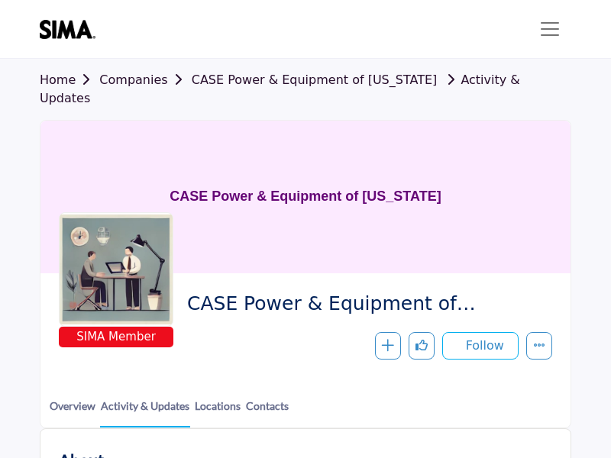 The width and height of the screenshot is (611, 458). What do you see at coordinates (145, 413) in the screenshot?
I see `a: Activity & Updates` at bounding box center [145, 413].